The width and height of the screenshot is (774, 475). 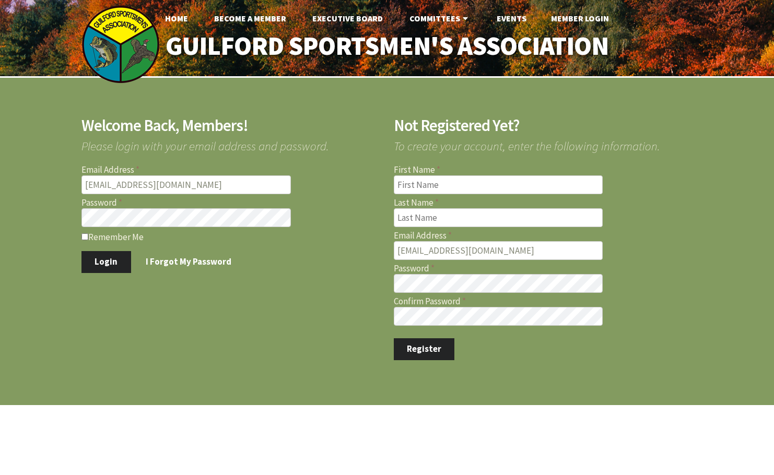 I want to click on a: Home, so click(x=176, y=18).